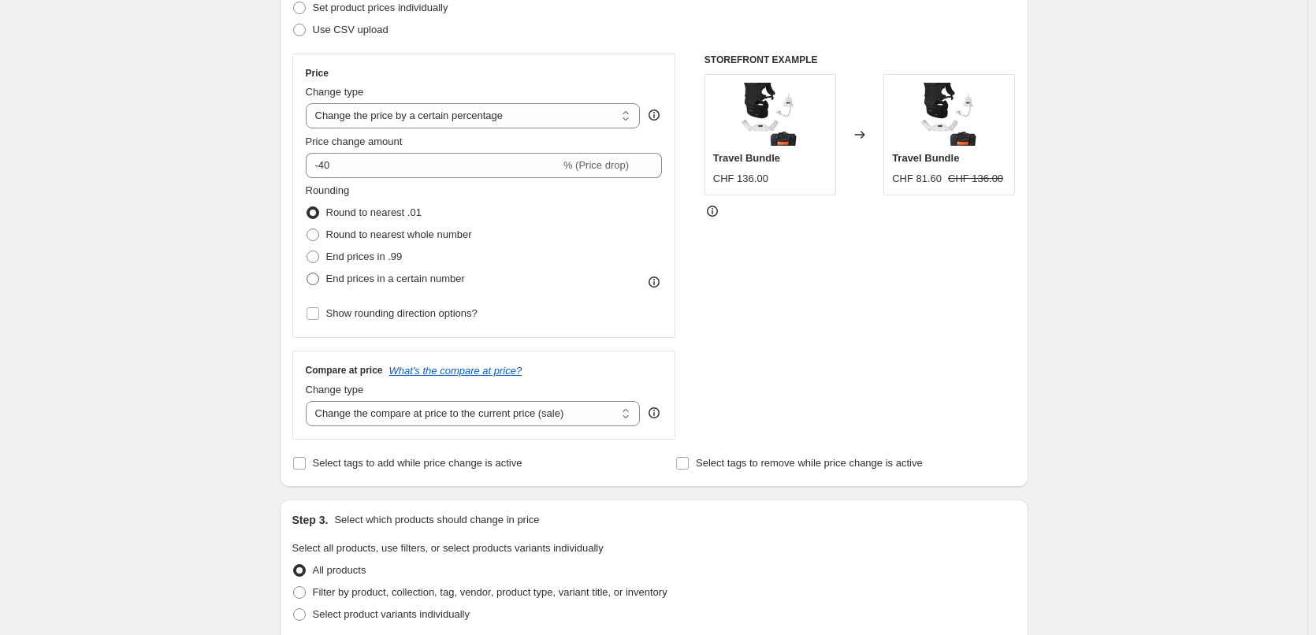 The width and height of the screenshot is (1316, 635). What do you see at coordinates (433, 166) in the screenshot?
I see `input: -15` at bounding box center [433, 166].